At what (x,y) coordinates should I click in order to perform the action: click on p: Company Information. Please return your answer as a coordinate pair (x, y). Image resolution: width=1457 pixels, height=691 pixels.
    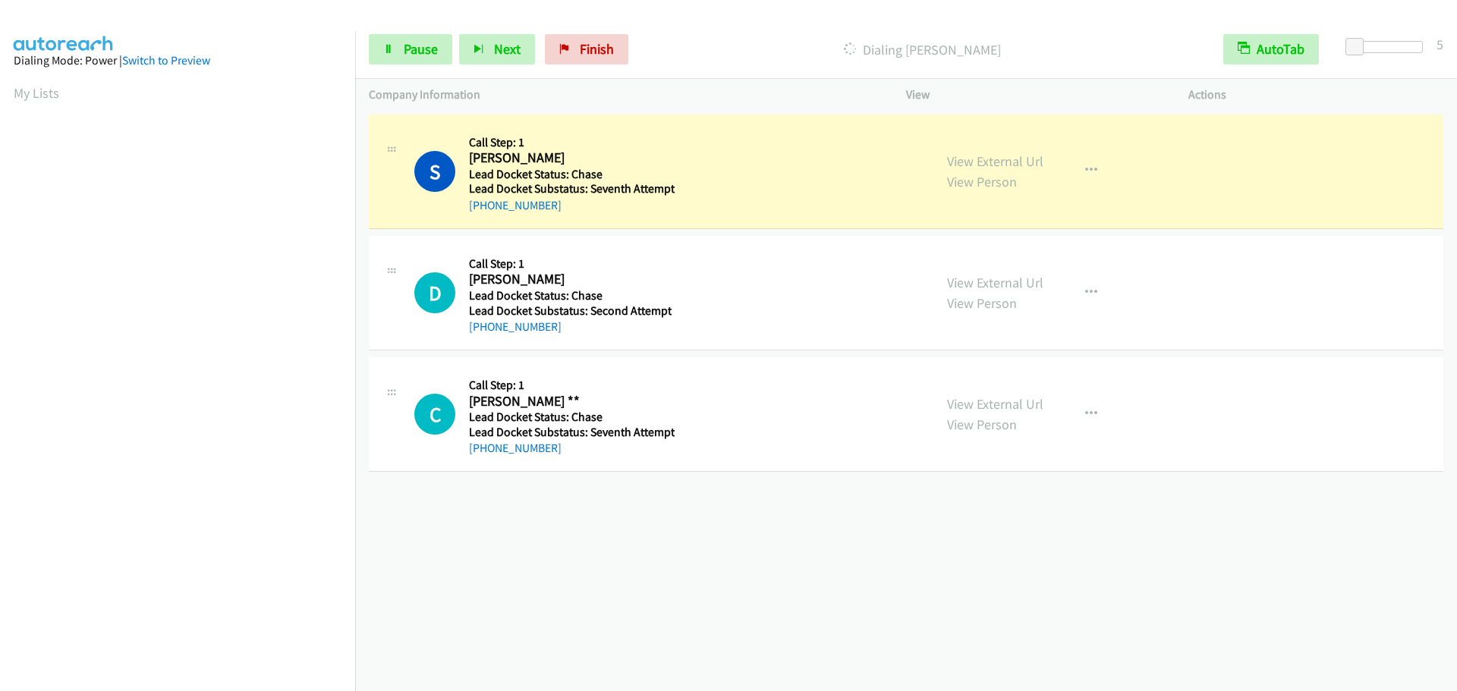
    Looking at the image, I should click on (624, 95).